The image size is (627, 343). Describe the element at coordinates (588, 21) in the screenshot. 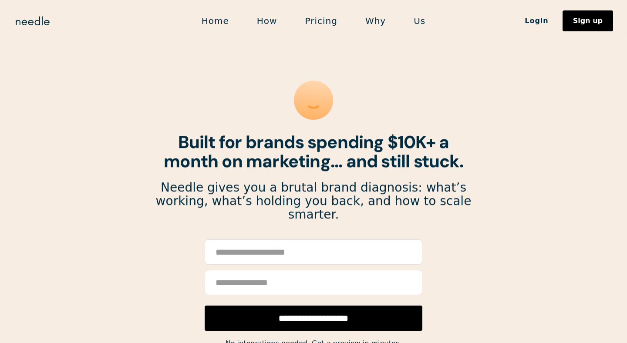

I see `div: Sign up` at that location.